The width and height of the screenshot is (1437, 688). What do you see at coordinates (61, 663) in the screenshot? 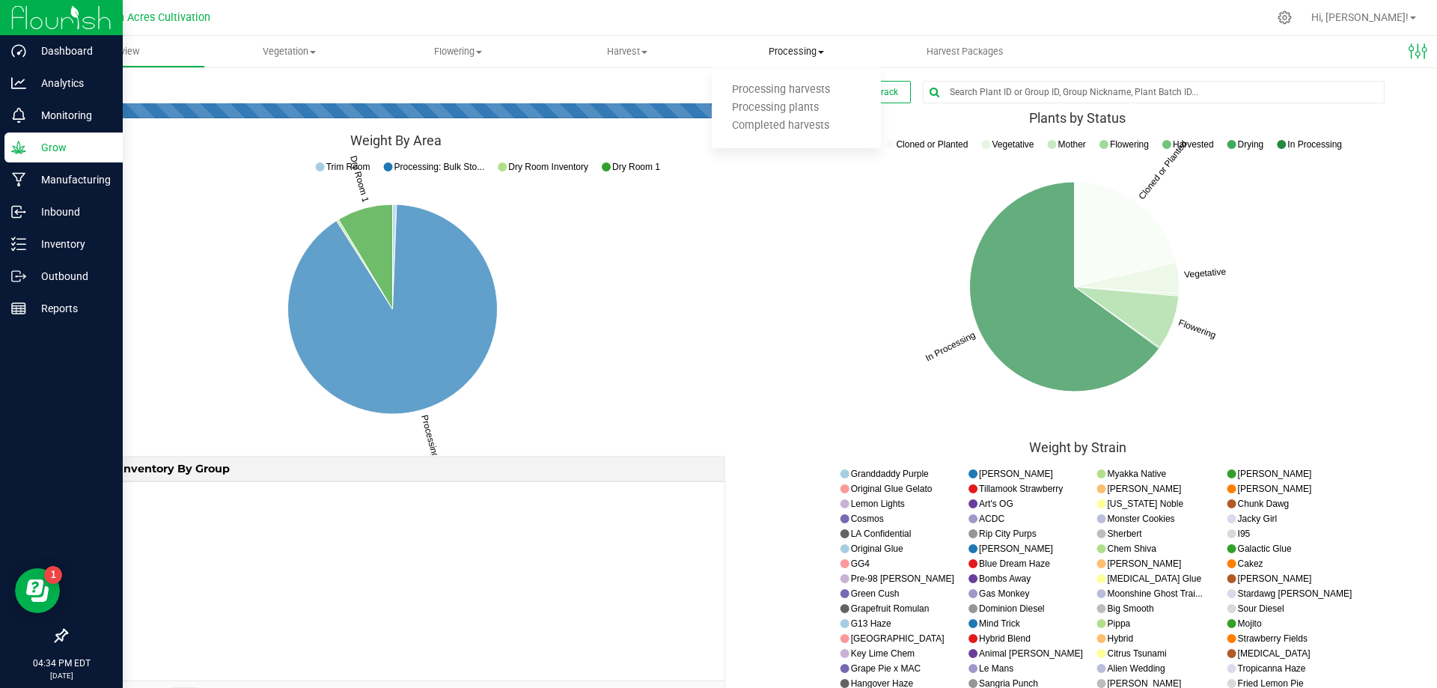
I see `p: 04:34 PM EDT` at bounding box center [61, 663].